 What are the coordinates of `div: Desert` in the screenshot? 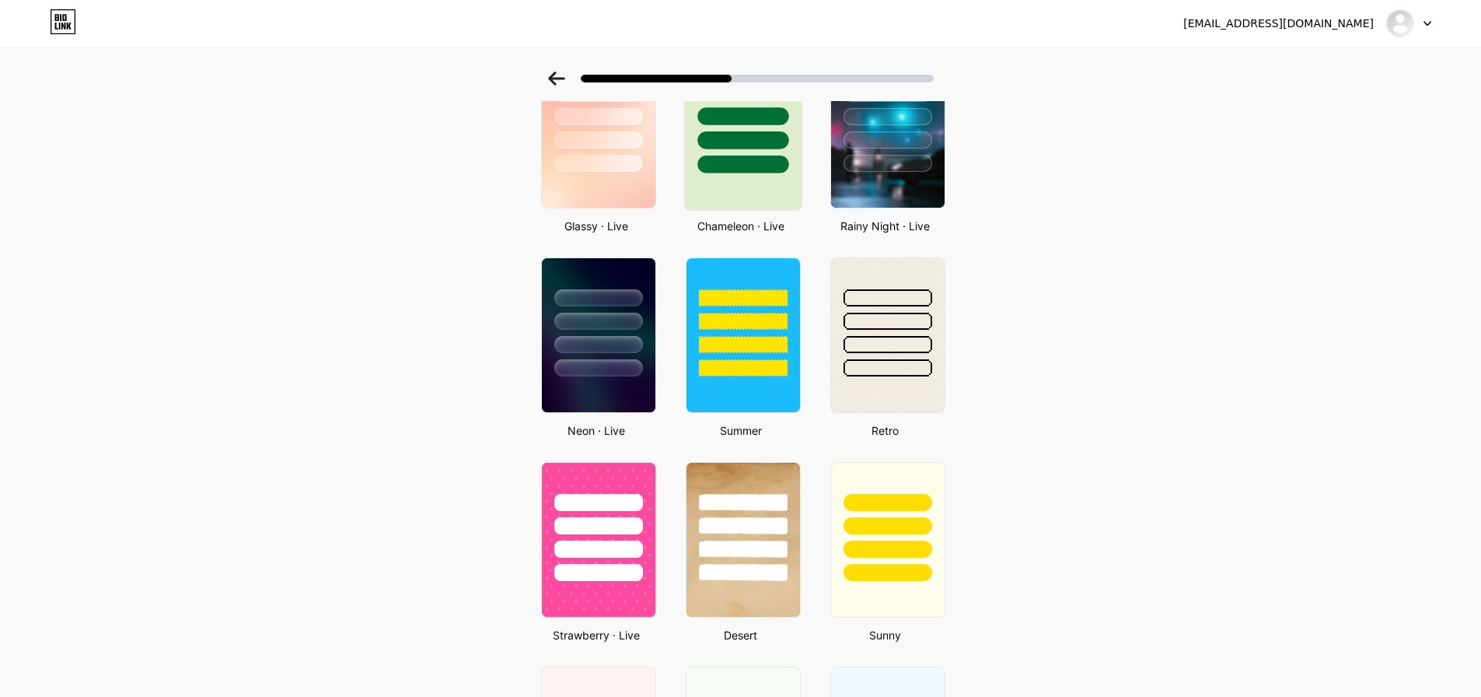 It's located at (741, 634).